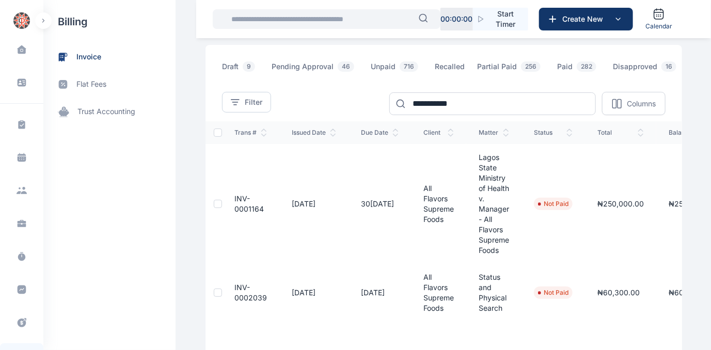 The width and height of the screenshot is (711, 350). I want to click on a: Recalled, so click(456, 69).